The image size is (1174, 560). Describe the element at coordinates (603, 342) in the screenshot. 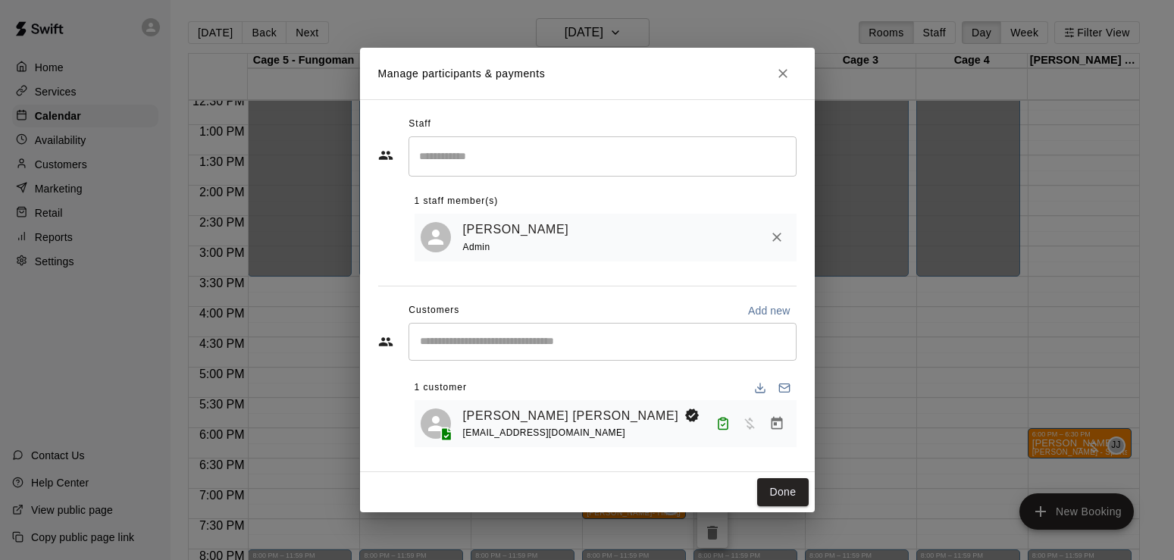

I see `div: Start typing to search customers...` at that location.